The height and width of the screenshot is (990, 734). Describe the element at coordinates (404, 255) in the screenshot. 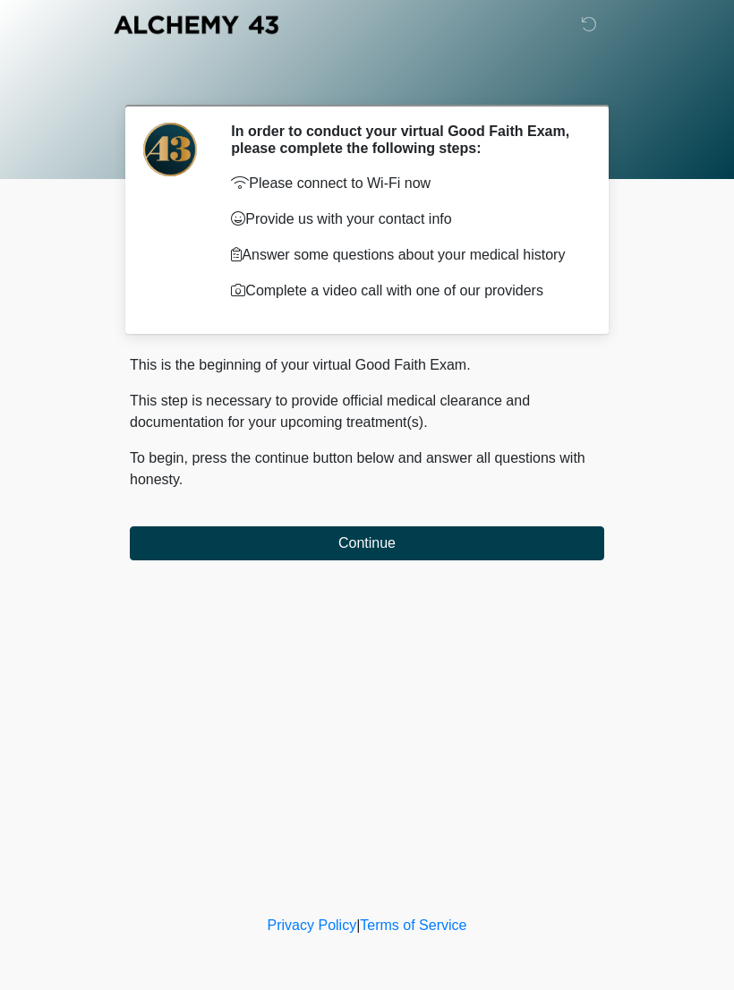

I see `p: Answer some questions about your medical history` at that location.